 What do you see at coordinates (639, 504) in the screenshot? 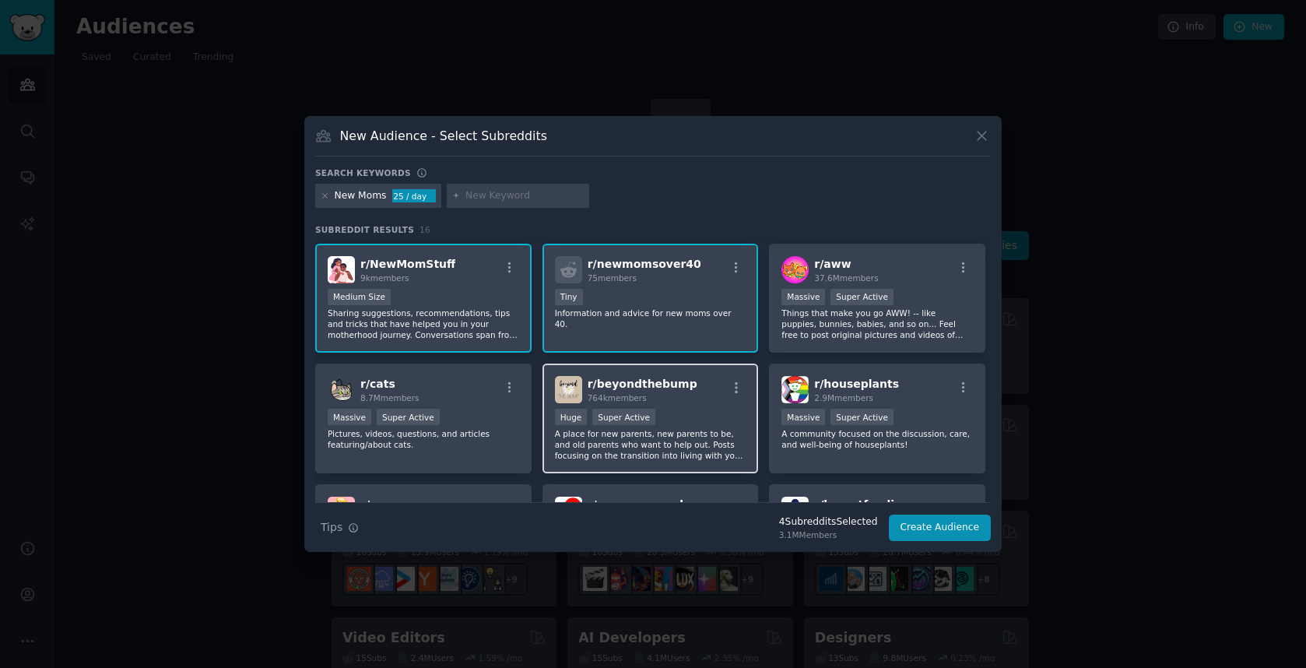
I see `span: r/ romancenovels` at bounding box center [639, 504].